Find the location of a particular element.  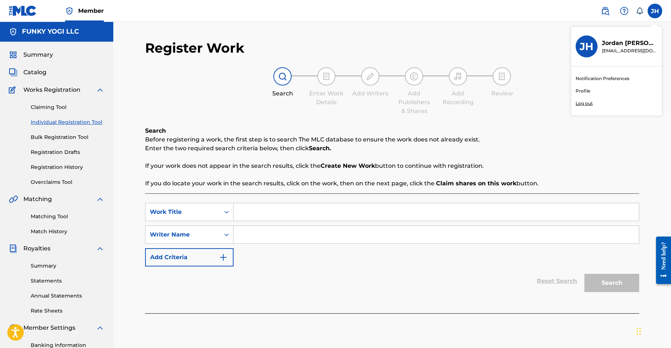

a: Notification Preferences is located at coordinates (602, 79).